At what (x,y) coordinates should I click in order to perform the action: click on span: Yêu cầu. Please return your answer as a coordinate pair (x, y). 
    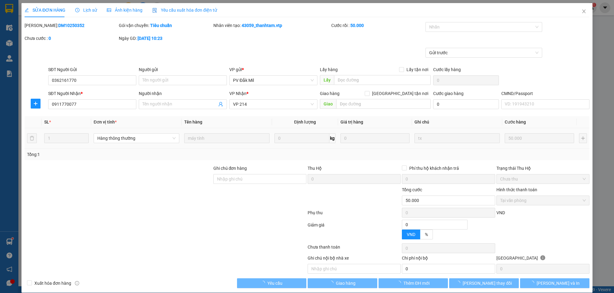
    Looking at the image, I should click on (275, 284).